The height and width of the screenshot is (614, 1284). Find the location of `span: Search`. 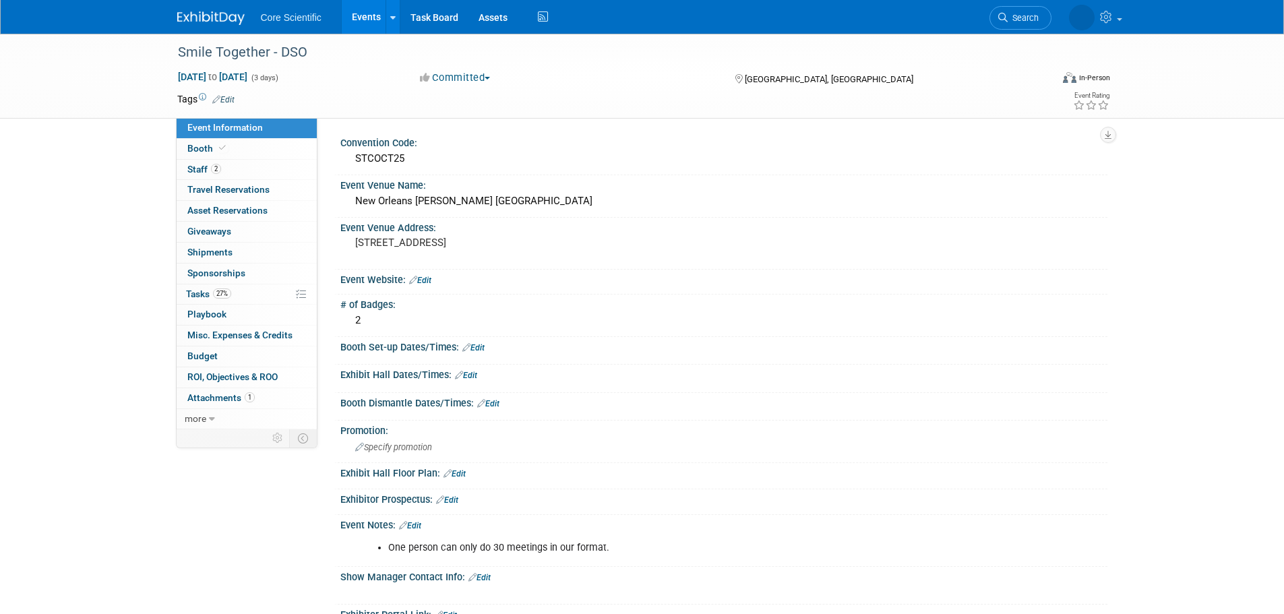

span: Search is located at coordinates (1023, 18).